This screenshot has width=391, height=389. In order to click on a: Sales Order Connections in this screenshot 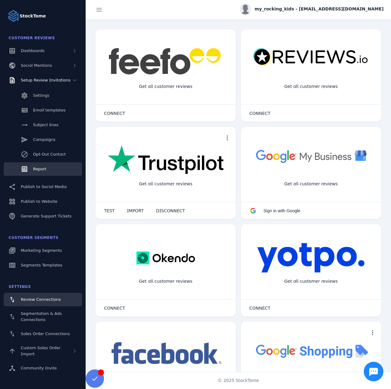, I will do `click(43, 334)`.